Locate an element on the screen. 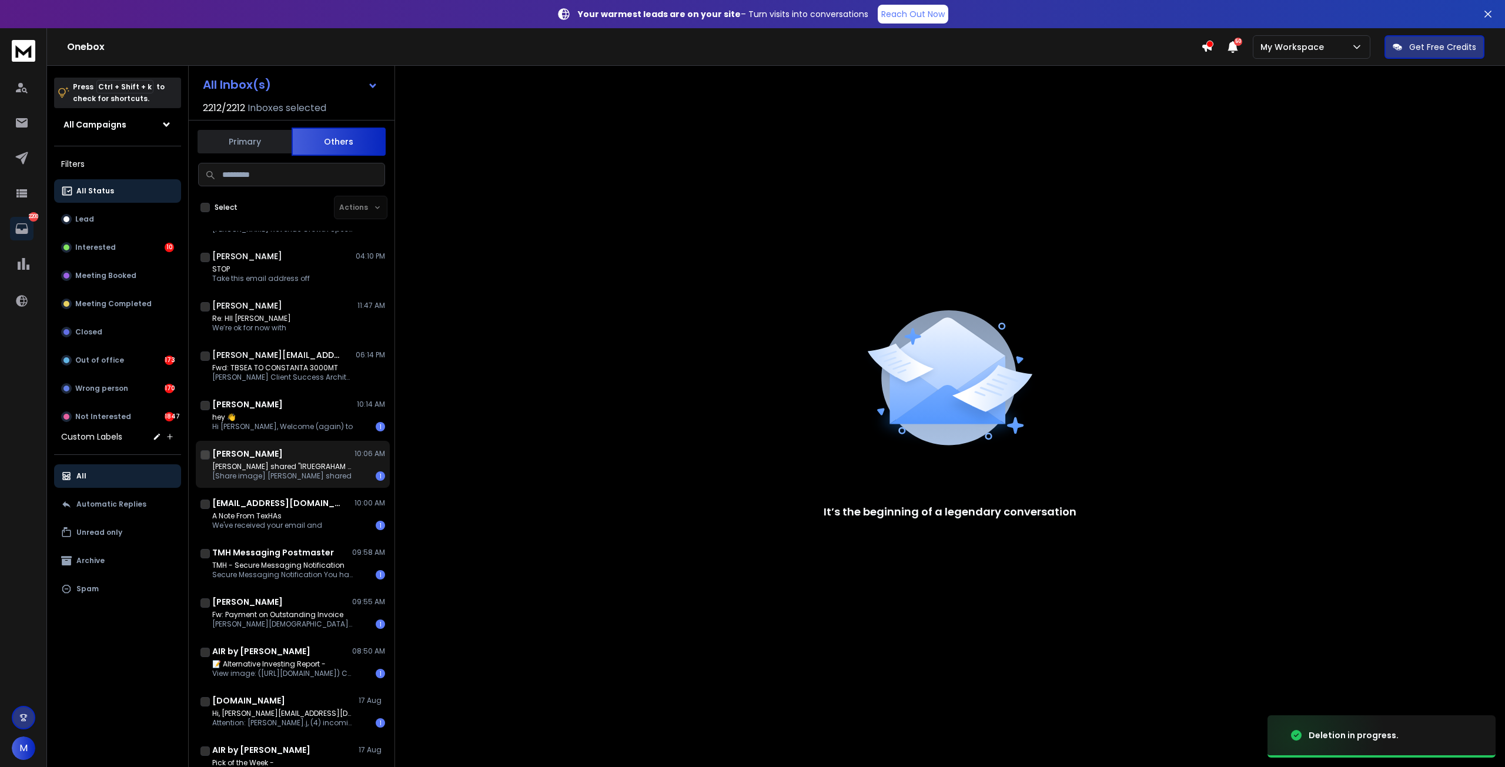 This screenshot has width=1505, height=767. p: Meeting Completed is located at coordinates (113, 304).